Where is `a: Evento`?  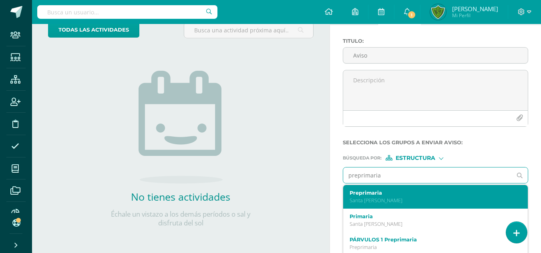
a: Evento is located at coordinates (353, 16).